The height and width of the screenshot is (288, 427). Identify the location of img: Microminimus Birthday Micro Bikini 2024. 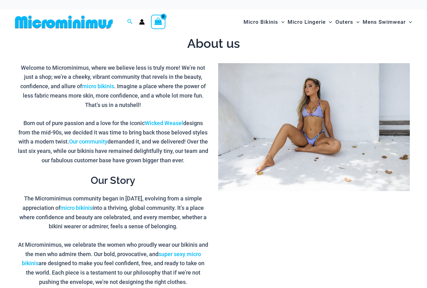
(314, 127).